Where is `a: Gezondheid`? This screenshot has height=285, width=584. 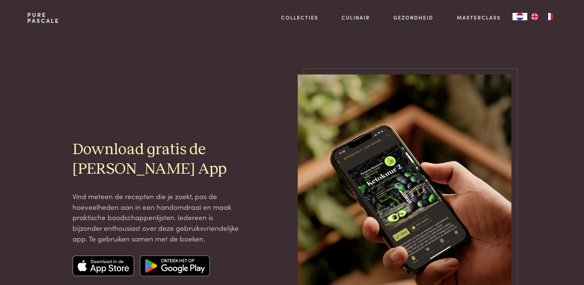
a: Gezondheid is located at coordinates (413, 17).